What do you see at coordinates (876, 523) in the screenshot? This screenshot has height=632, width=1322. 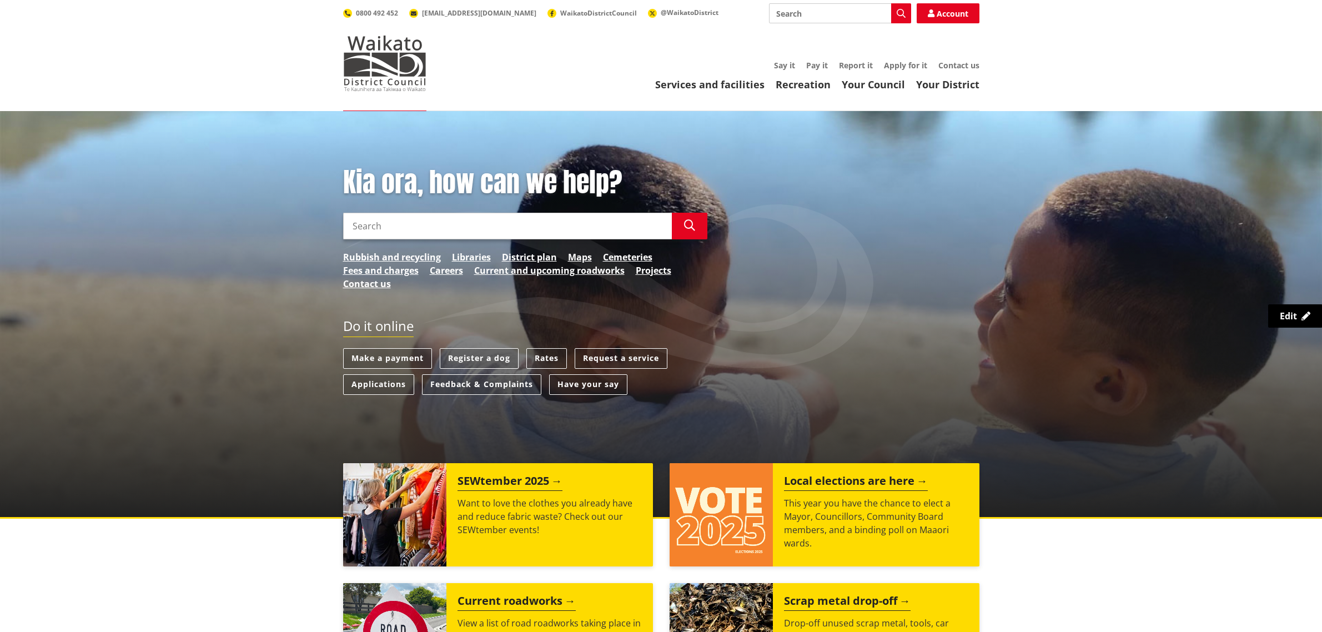 I see `p: This year you have the chance to elect a Mayor, Councillors, Community Board members, and a bindi...` at bounding box center [876, 523].